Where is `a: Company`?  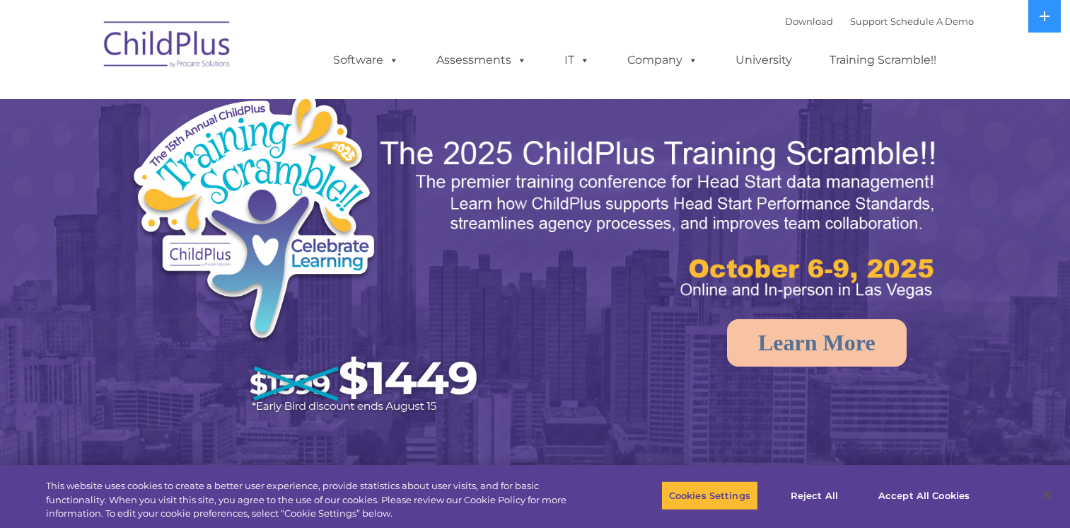
a: Company is located at coordinates (663, 60).